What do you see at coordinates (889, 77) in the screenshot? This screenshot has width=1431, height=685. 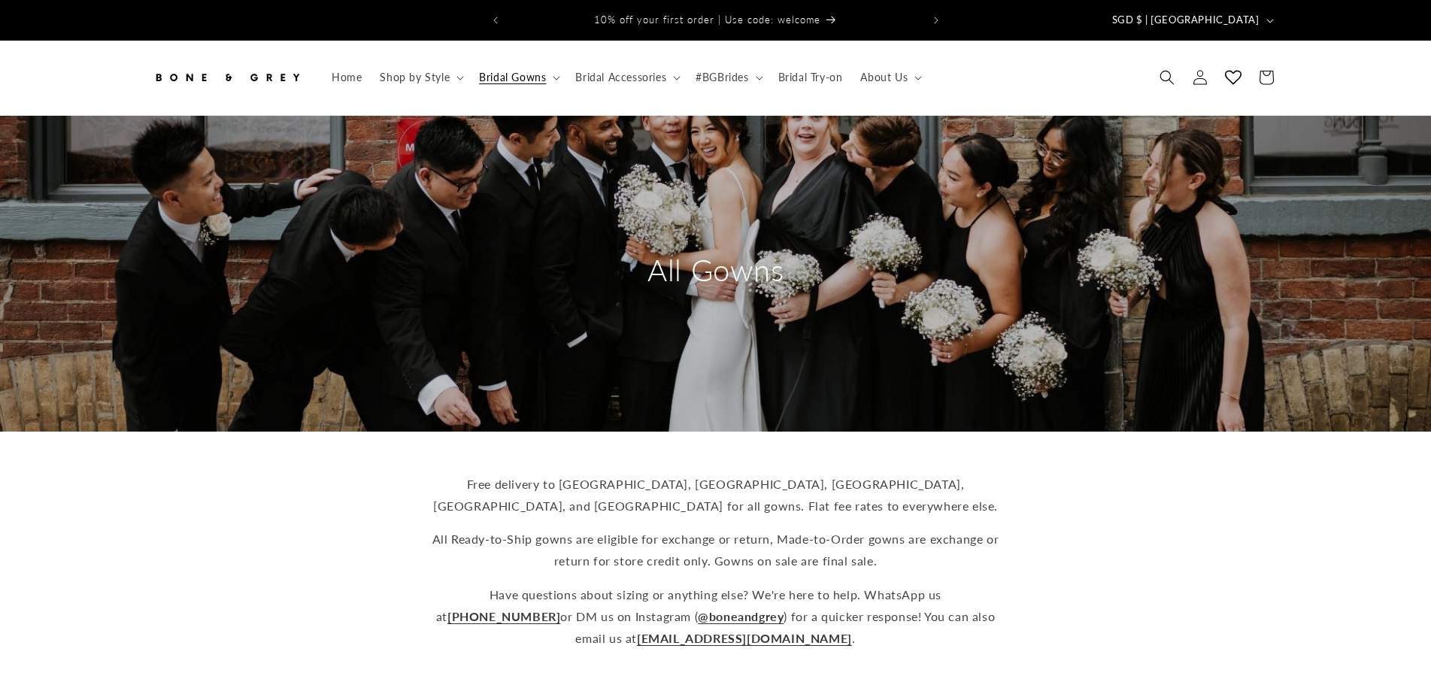 I see `summary: About Us` at bounding box center [889, 77].